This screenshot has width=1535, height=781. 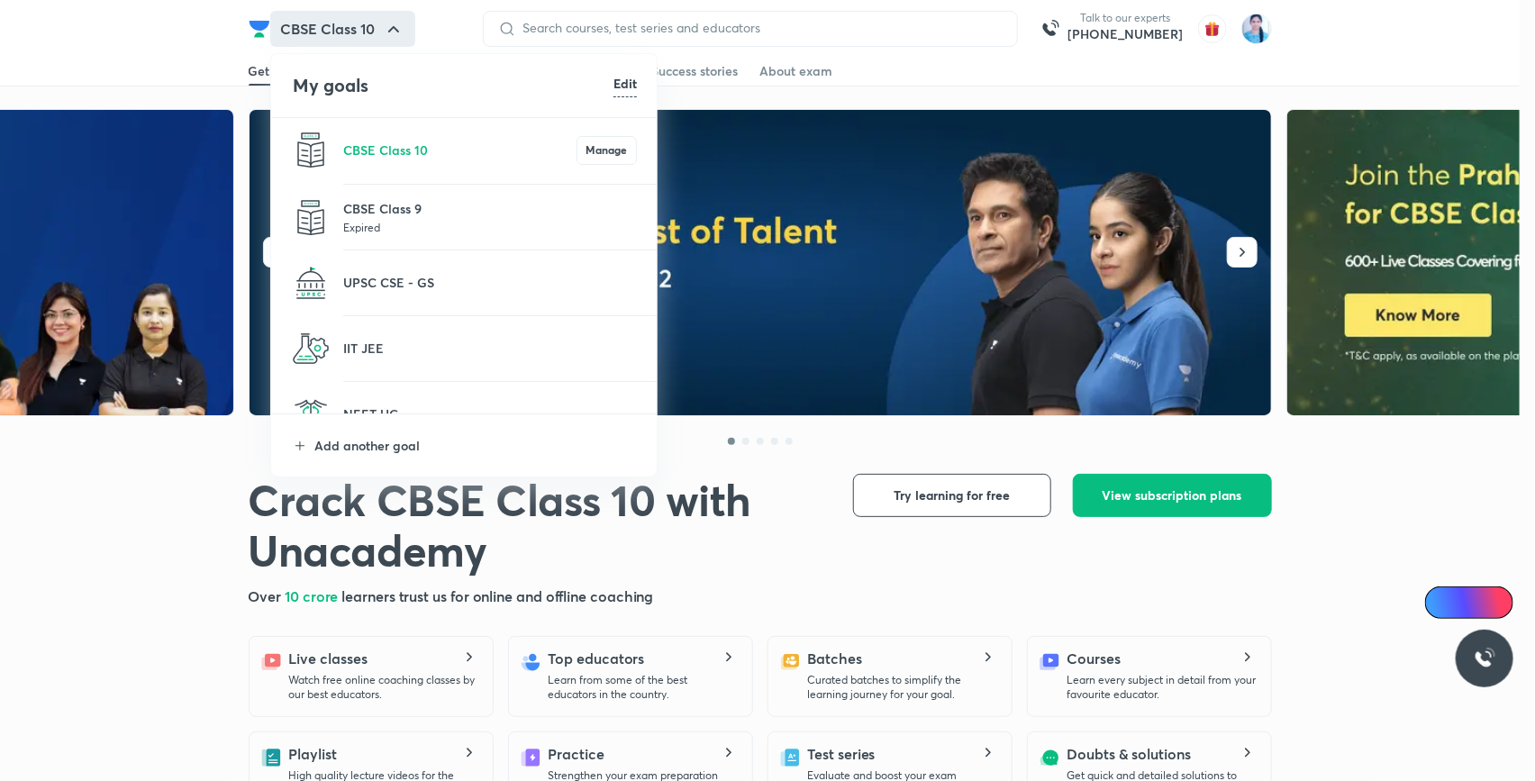 What do you see at coordinates (490, 282) in the screenshot?
I see `p: UPSC CSE - GS` at bounding box center [490, 282].